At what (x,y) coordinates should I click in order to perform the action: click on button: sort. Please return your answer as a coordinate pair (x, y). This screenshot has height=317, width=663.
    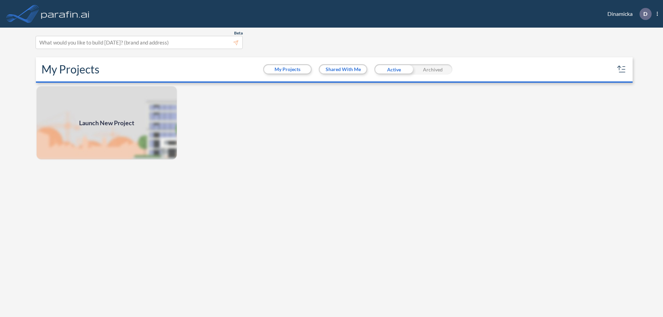
    Looking at the image, I should click on (622, 69).